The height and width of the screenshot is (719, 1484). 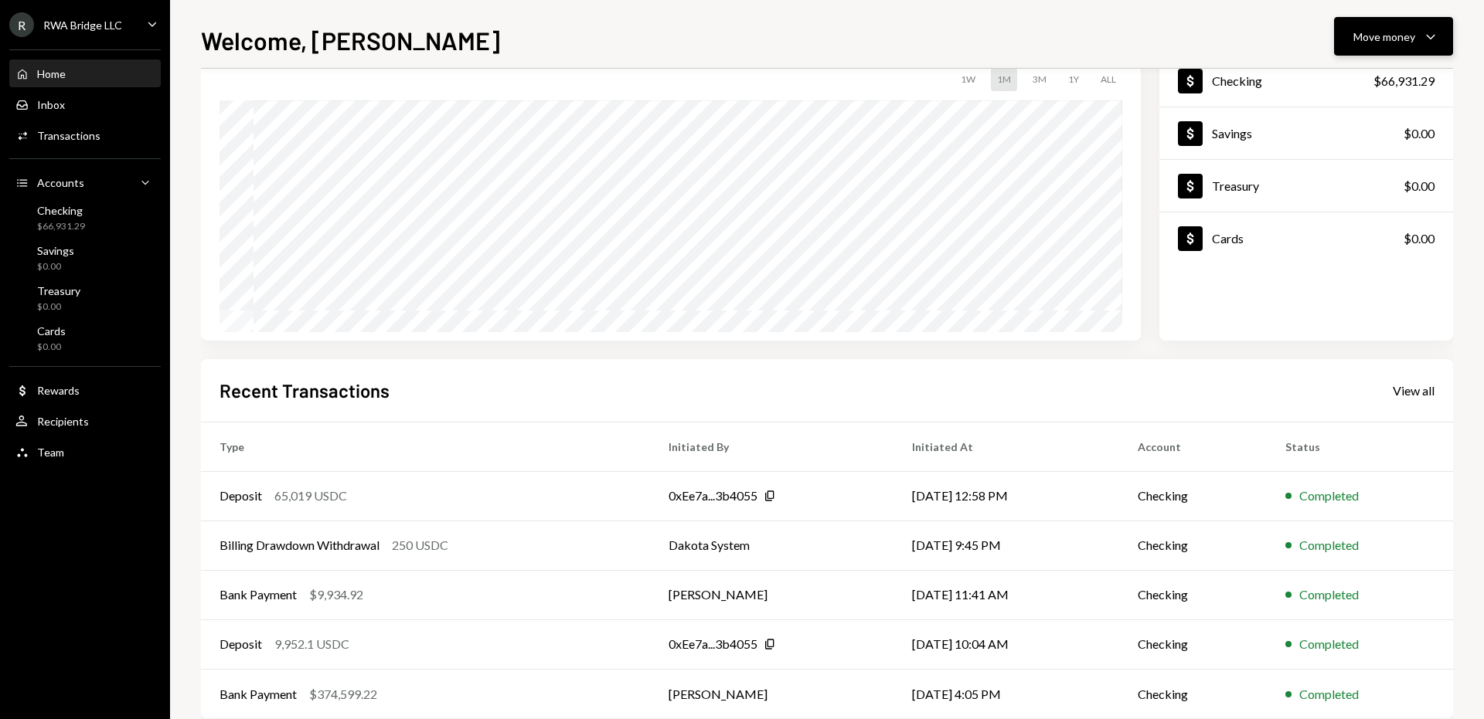 I want to click on div: View all, so click(x=1413, y=391).